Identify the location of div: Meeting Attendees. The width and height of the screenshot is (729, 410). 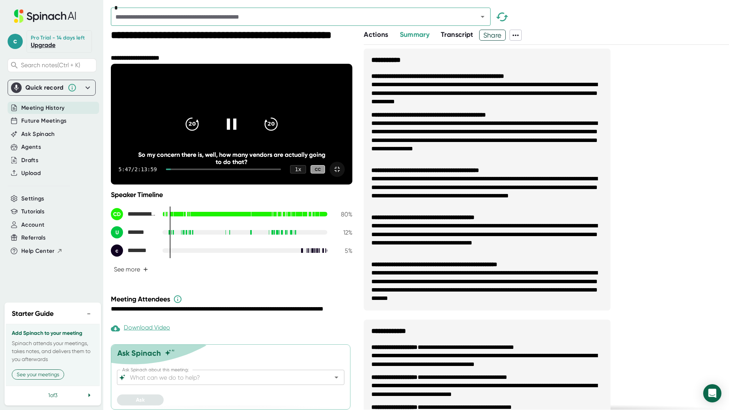
(232, 299).